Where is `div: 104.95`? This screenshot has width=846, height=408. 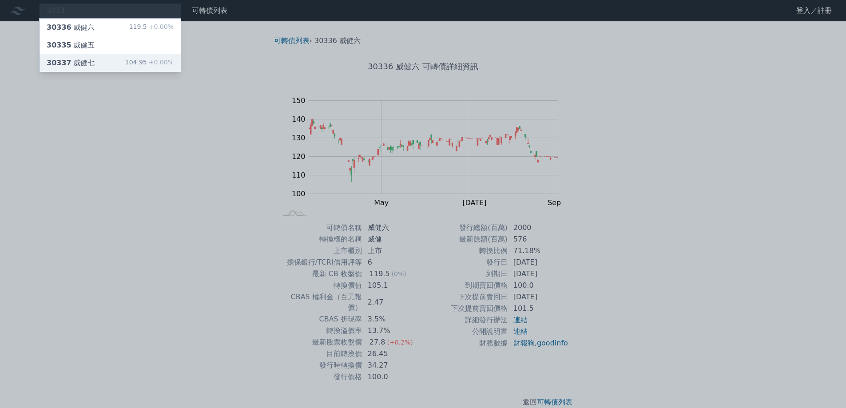
div: 104.95 is located at coordinates (149, 63).